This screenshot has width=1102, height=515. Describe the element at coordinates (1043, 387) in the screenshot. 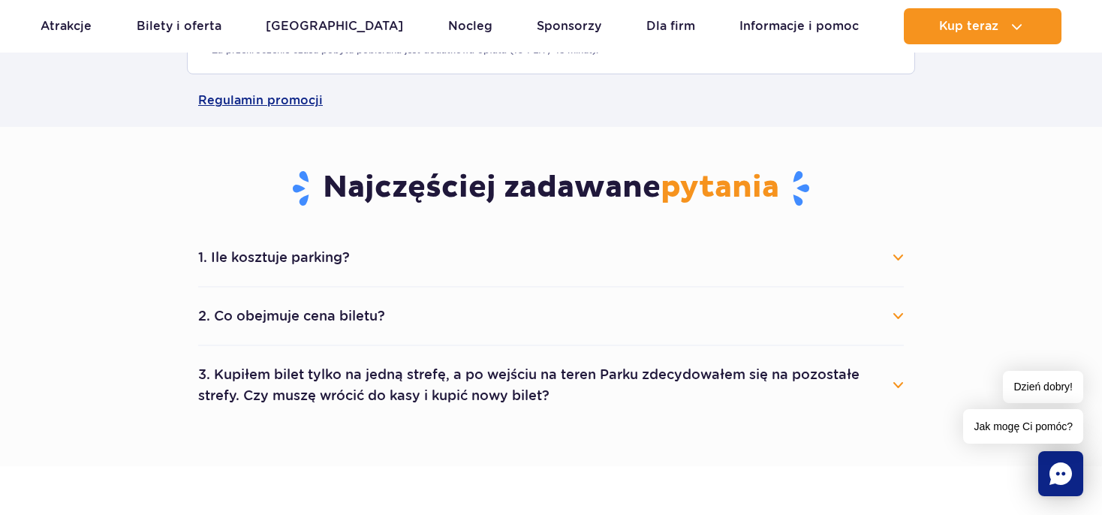

I see `span: Dzień dobry!` at that location.